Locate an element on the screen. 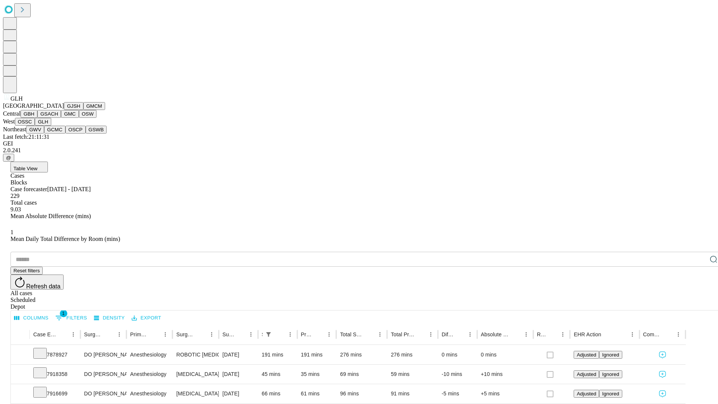 The height and width of the screenshot is (404, 718). div: 0 mins is located at coordinates (457, 354).